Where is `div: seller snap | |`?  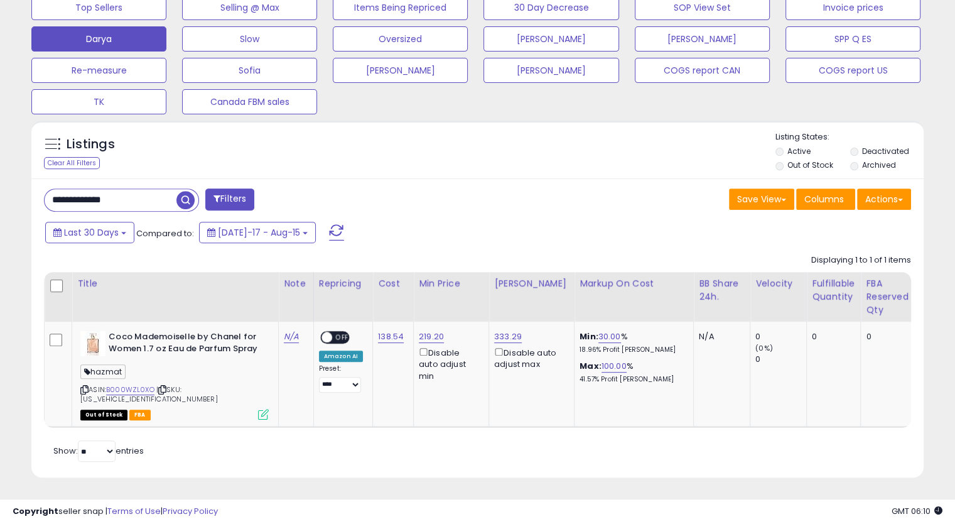
div: seller snap | | is located at coordinates (115, 511).